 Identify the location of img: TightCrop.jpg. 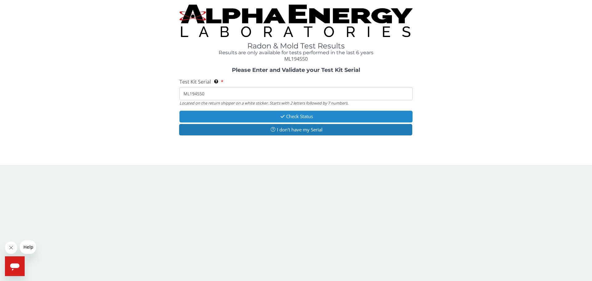
(296, 21).